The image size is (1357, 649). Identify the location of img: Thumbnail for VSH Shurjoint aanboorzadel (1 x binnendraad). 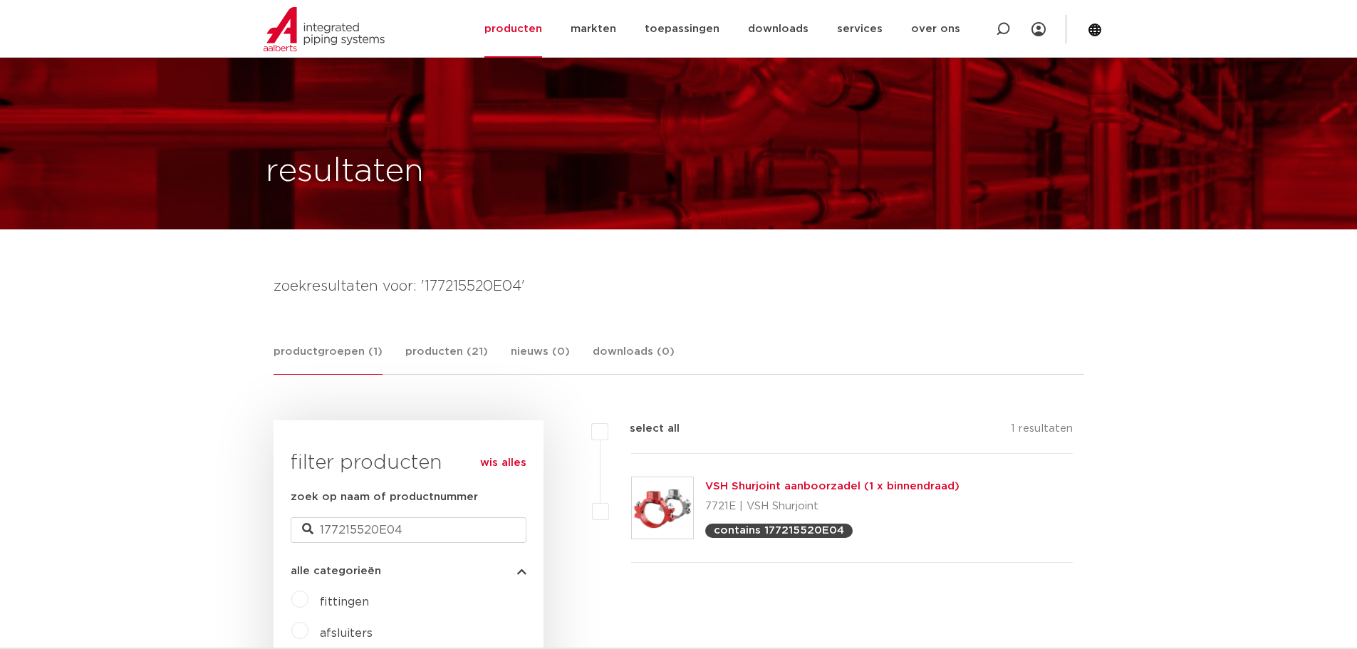
(663, 508).